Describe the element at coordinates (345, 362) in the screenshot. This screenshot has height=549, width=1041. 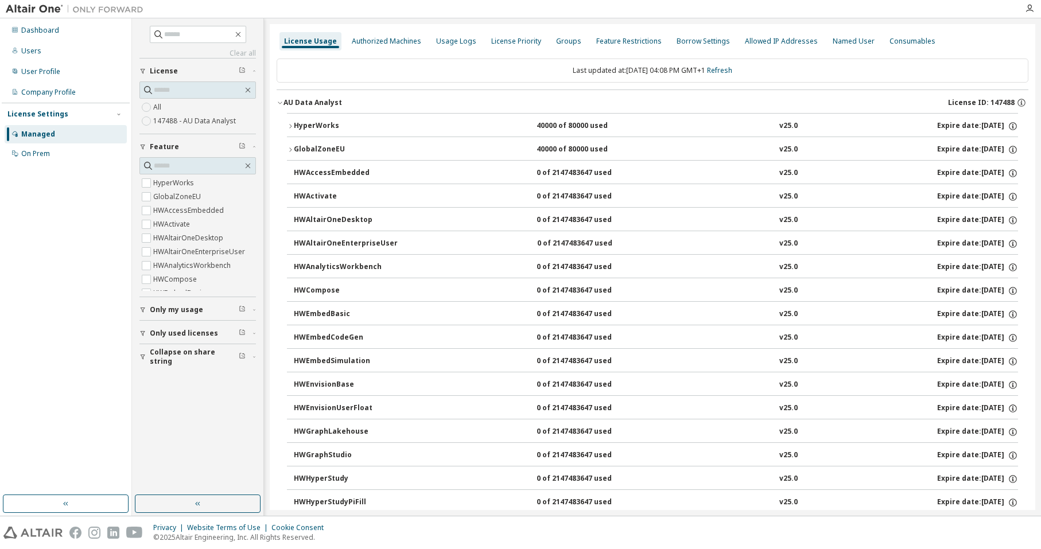
I see `div: HWEmbedSimulation` at that location.